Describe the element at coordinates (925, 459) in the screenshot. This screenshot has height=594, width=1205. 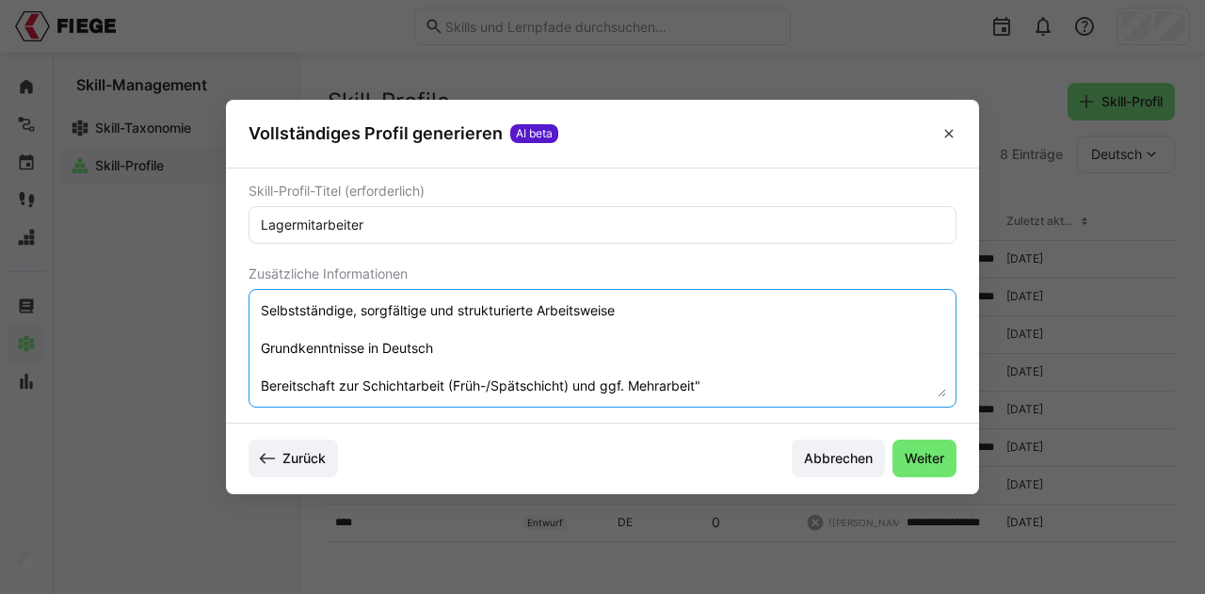
I see `button: Weiter` at that location.